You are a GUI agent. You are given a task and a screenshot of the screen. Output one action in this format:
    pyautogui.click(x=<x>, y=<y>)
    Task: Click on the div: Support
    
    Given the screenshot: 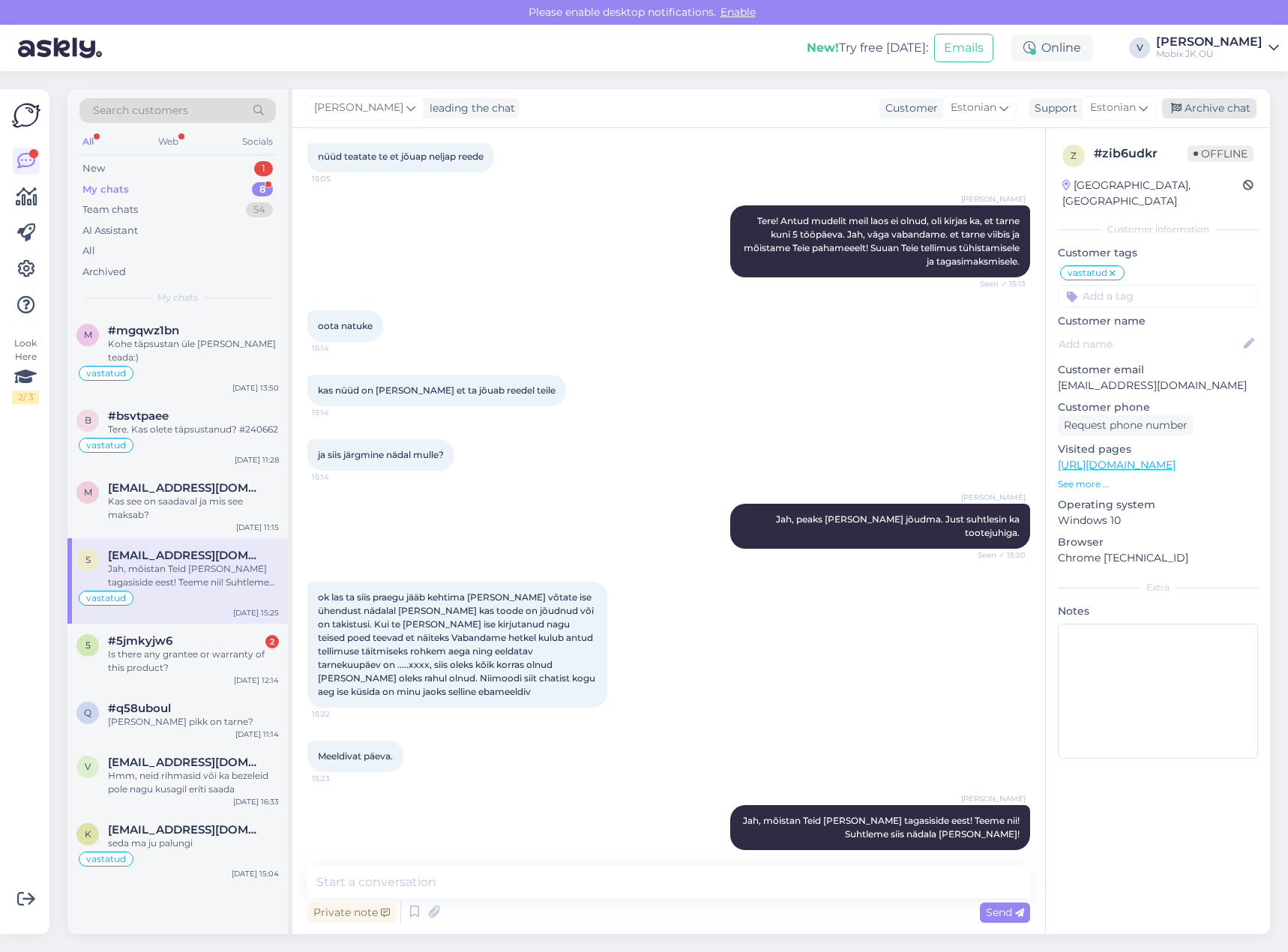 What is the action you would take?
    pyautogui.click(x=1053, y=108)
    